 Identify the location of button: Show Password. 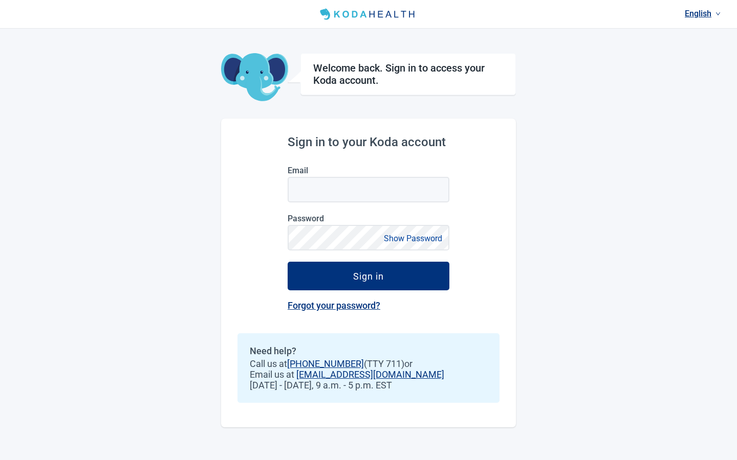
(413, 238).